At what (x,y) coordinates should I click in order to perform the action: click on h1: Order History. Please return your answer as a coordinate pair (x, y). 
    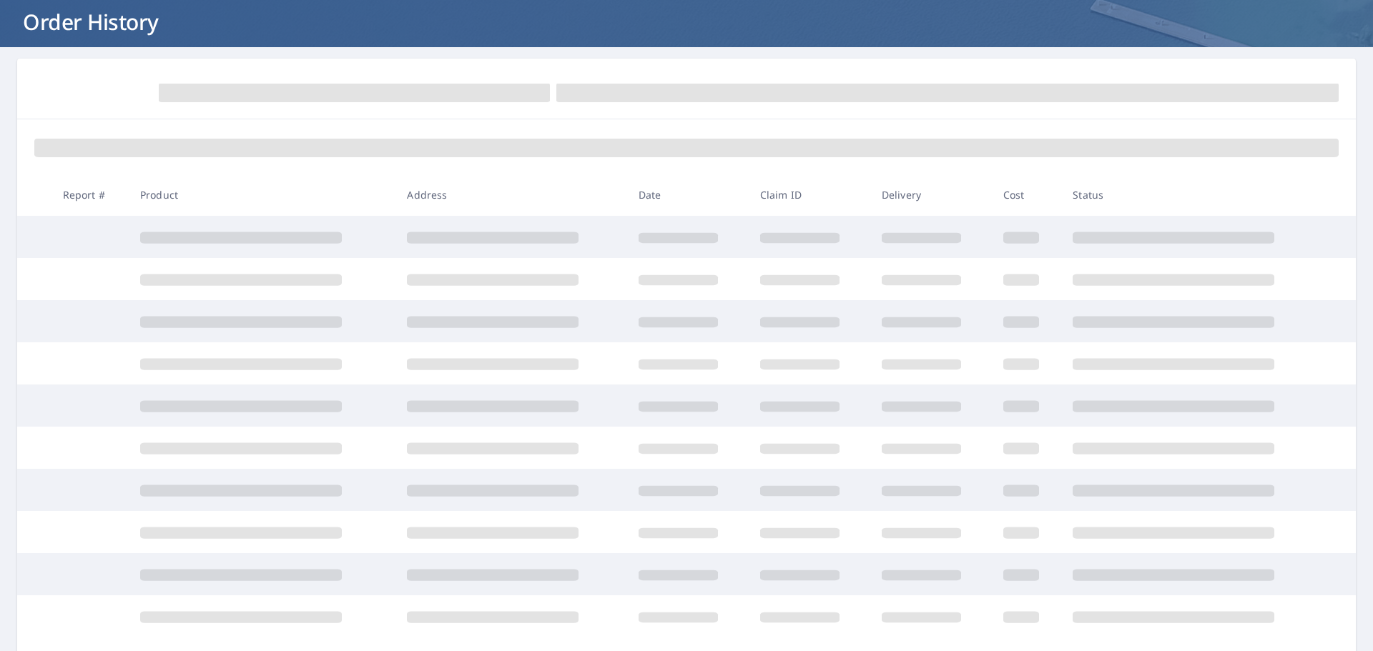
    Looking at the image, I should click on (686, 21).